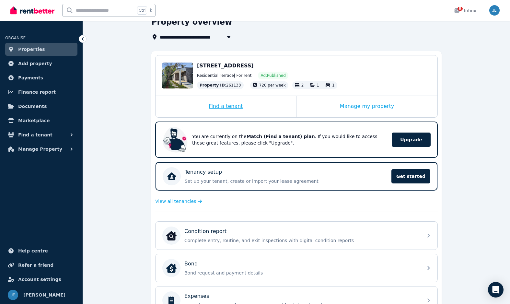 Image resolution: width=510 pixels, height=304 pixels. Describe the element at coordinates (302, 85) in the screenshot. I see `span: 2` at that location.